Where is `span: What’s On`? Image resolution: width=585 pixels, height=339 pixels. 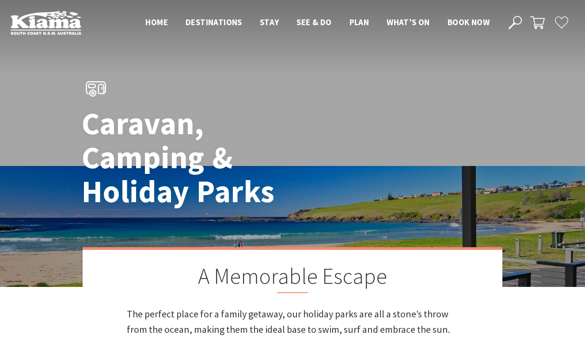
span: What’s On is located at coordinates (408, 22).